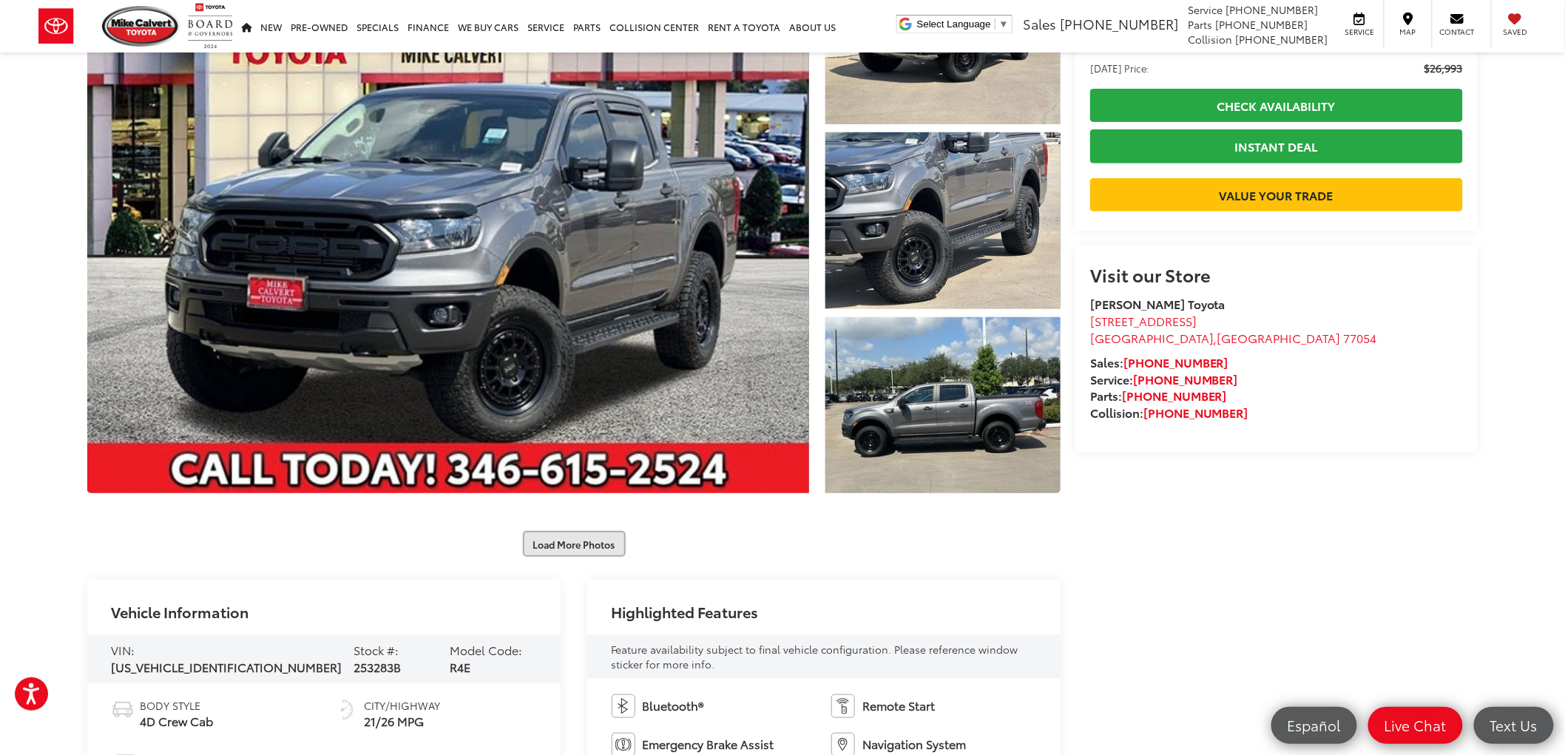  What do you see at coordinates (1514, 726) in the screenshot?
I see `a: Text Us` at bounding box center [1514, 726].